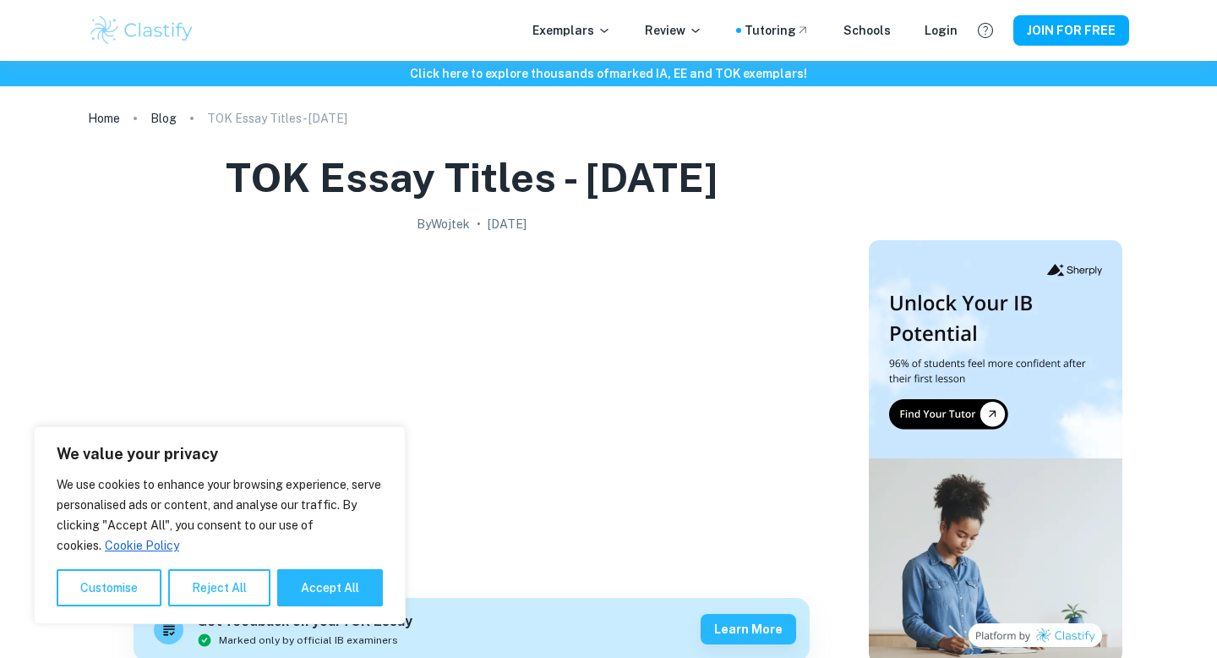 This screenshot has width=1217, height=658. Describe the element at coordinates (941, 30) in the screenshot. I see `a: Login` at that location.